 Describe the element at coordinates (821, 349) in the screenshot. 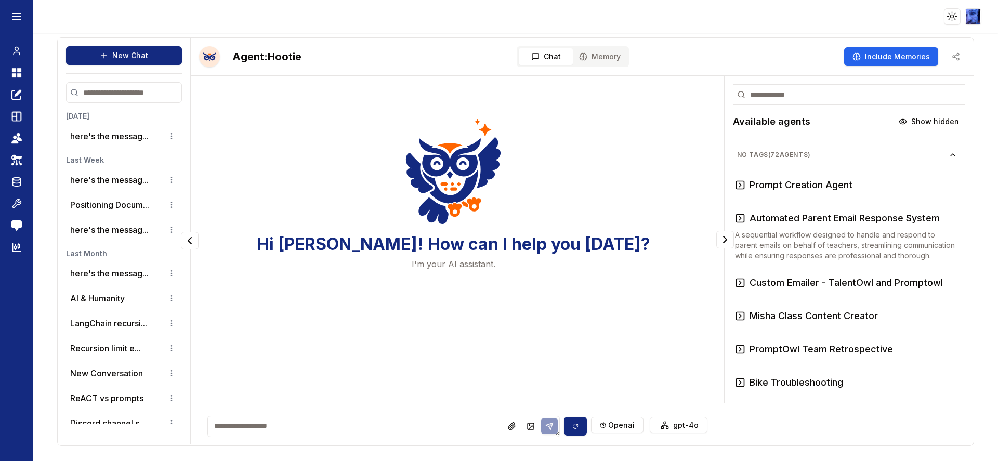

I see `h3: PromptOwl Team Retrospective` at that location.